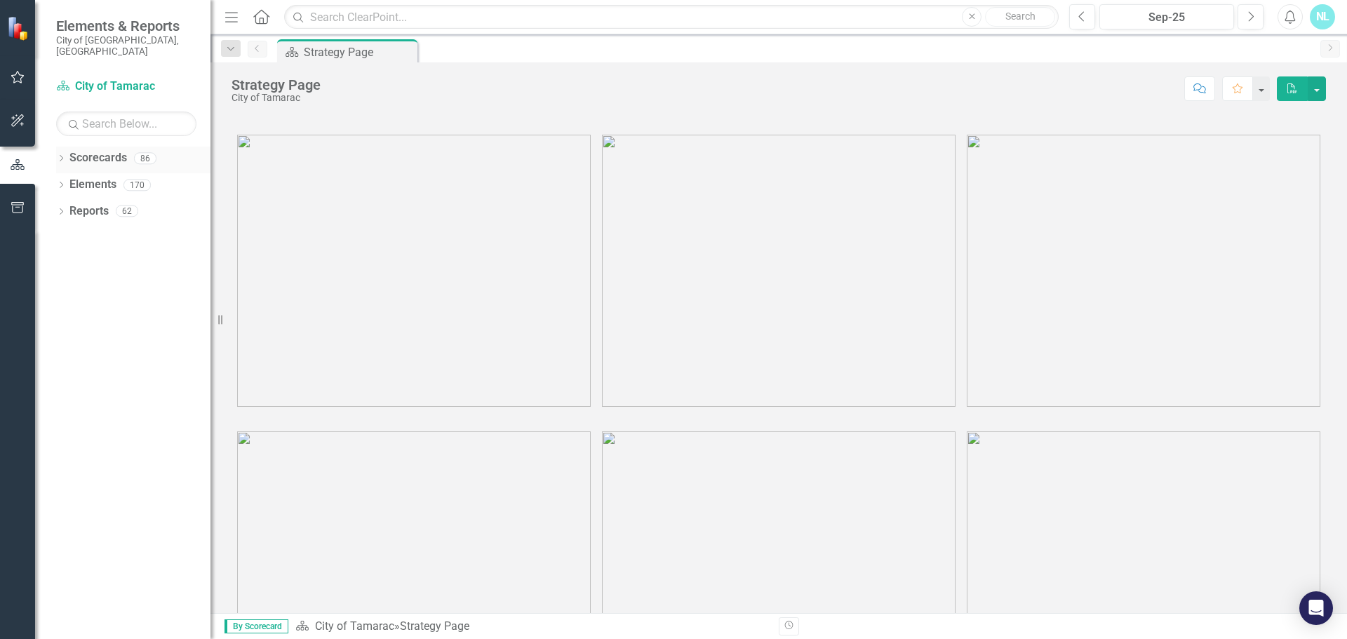  Describe the element at coordinates (93, 185) in the screenshot. I see `a: Elements` at that location.